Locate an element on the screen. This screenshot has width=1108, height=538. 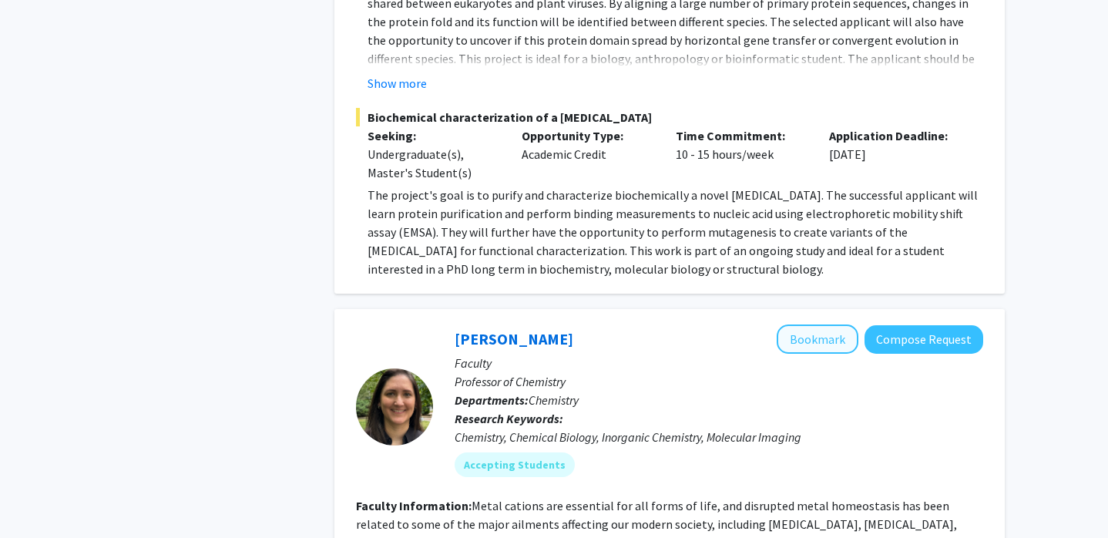
button: Add Daniela Buccella to Bookmarks is located at coordinates (818, 339).